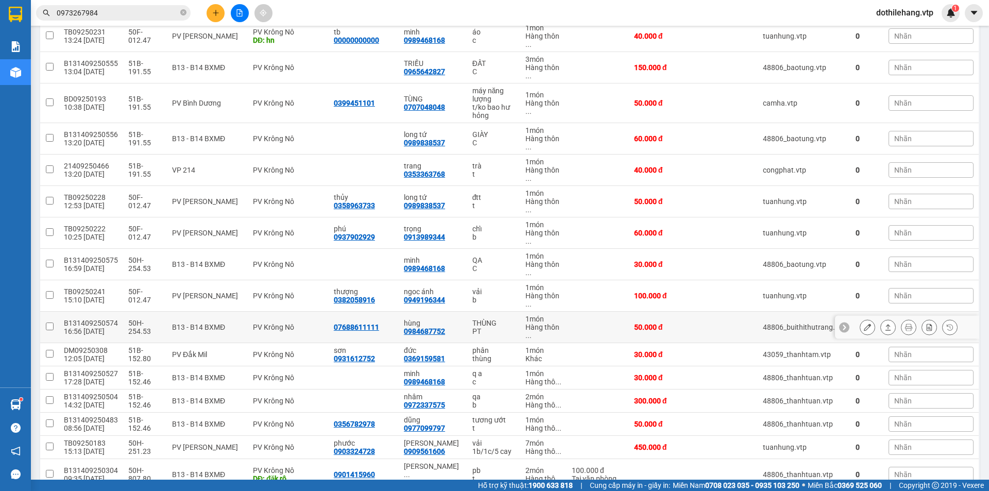  What do you see at coordinates (207, 170) in the screenshot?
I see `div: VP 214` at bounding box center [207, 170].